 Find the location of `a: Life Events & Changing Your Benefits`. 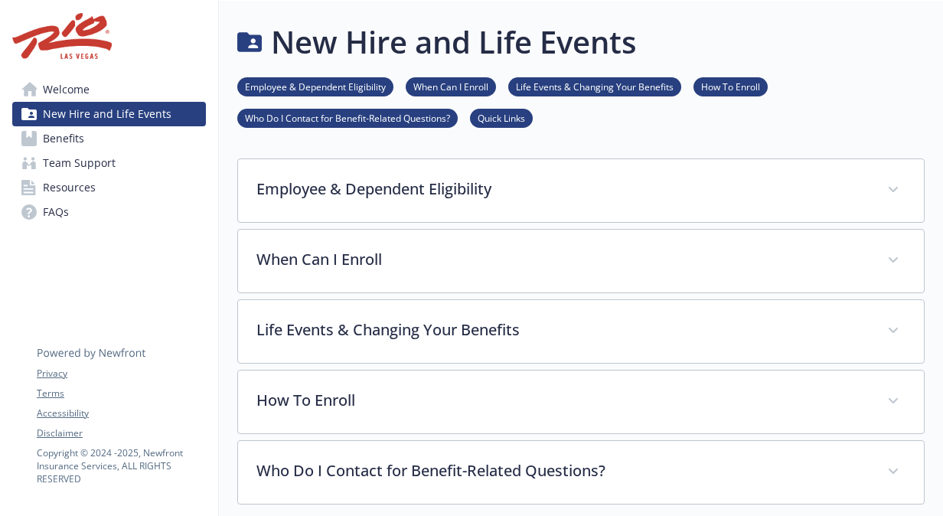

a: Life Events & Changing Your Benefits is located at coordinates (595, 86).